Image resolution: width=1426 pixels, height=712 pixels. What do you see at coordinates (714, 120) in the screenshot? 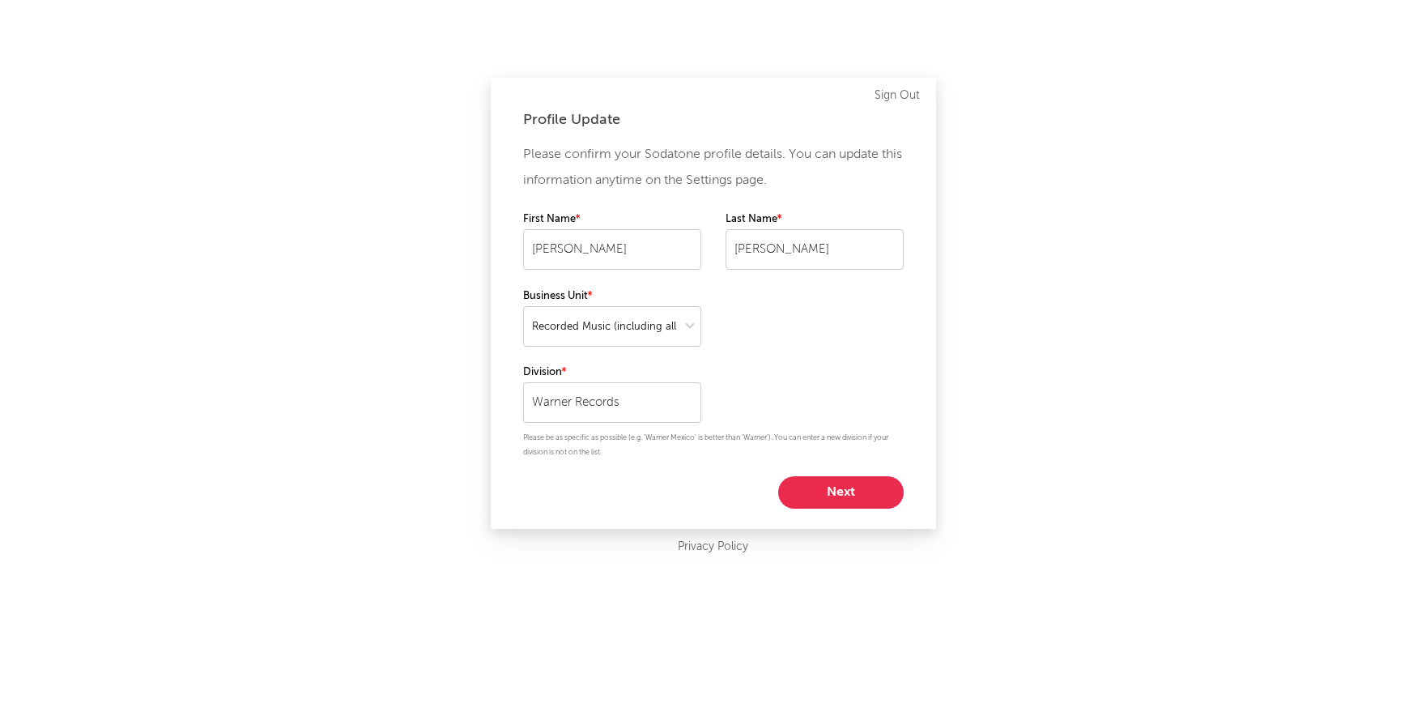
I see `div: Profile Update` at bounding box center [714, 120].